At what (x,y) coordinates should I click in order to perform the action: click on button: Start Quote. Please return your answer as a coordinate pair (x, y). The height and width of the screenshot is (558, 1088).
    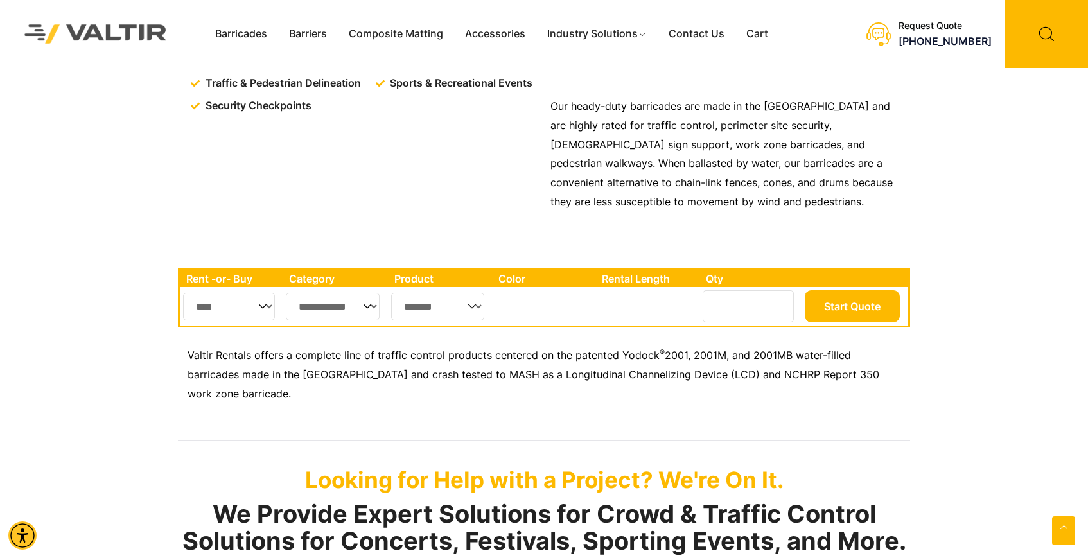
    Looking at the image, I should click on (852, 306).